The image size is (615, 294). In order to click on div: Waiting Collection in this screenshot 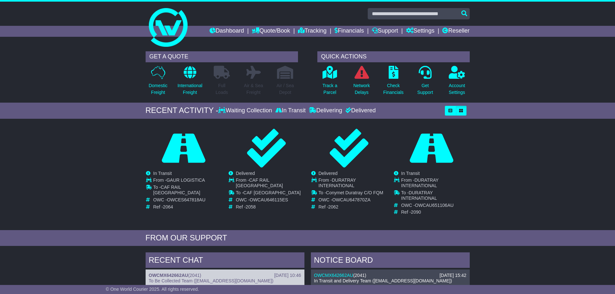, I will do `click(246, 111)`.